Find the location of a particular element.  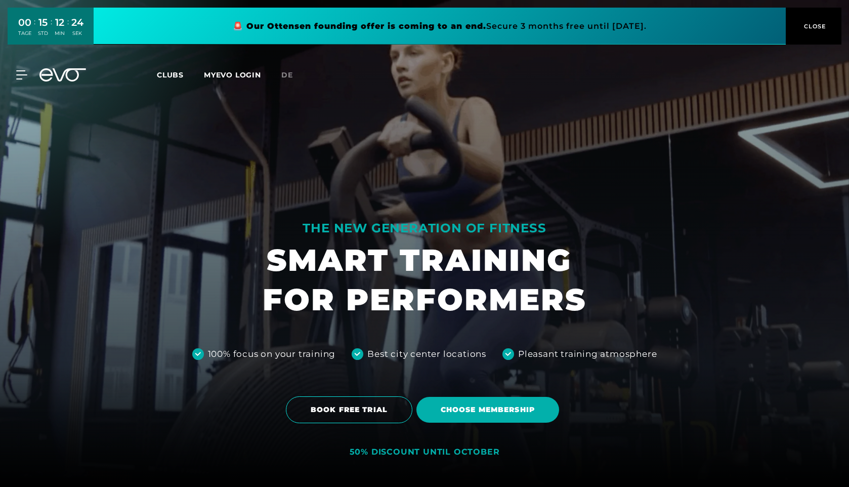

div: THE NEW GENERATION OF FITNESS is located at coordinates (425, 228).